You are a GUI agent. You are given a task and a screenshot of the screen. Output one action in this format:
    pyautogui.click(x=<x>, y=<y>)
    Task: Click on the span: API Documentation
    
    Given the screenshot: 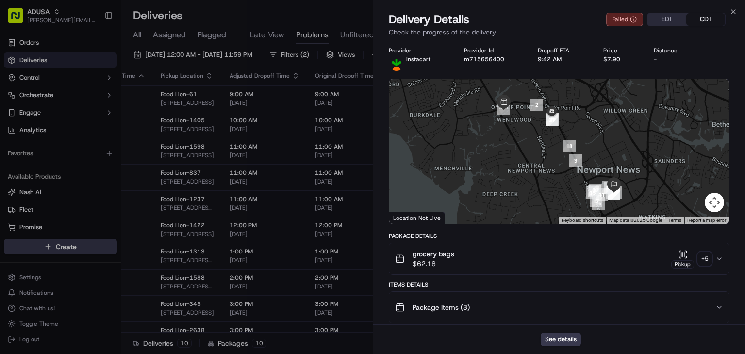 What is the action you would take?
    pyautogui.click(x=124, y=222)
    